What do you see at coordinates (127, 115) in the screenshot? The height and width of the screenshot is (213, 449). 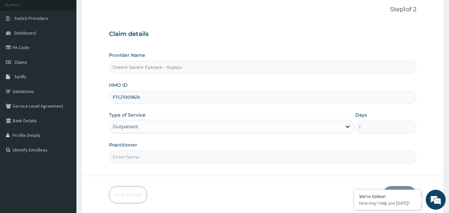 I see `label: Type of Service` at bounding box center [127, 115].